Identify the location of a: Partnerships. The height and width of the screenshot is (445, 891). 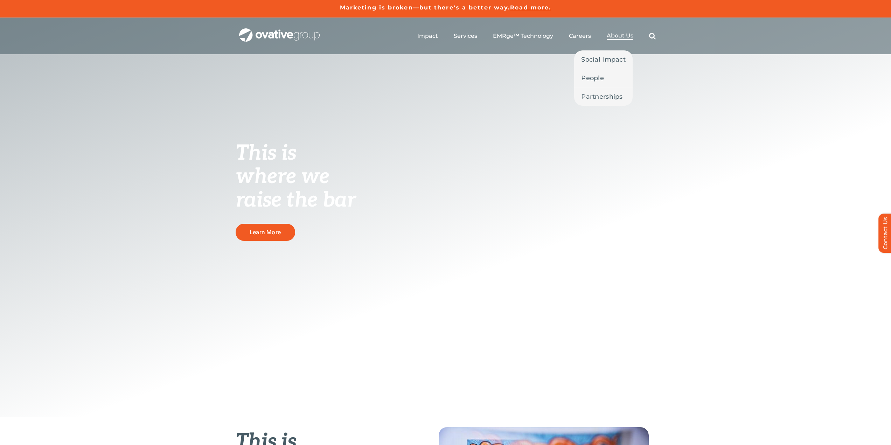
(603, 97).